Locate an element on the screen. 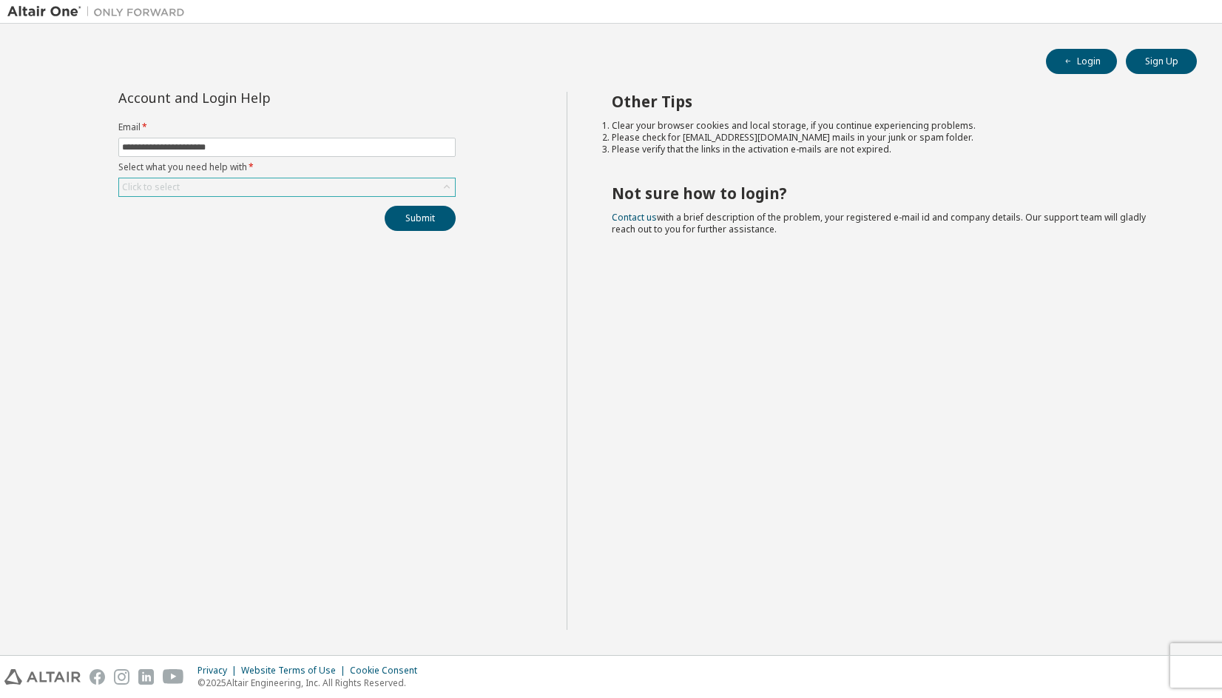  img: altair_logo.svg is located at coordinates (42, 676).